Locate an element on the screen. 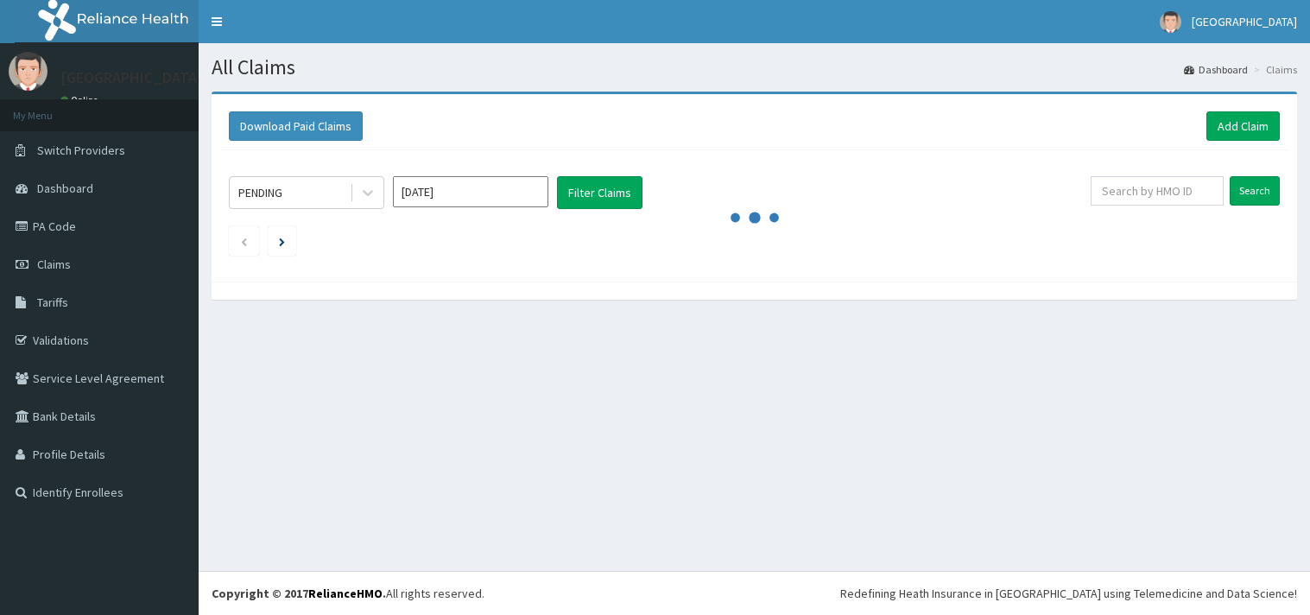 The height and width of the screenshot is (615, 1310). svg: audio-loading is located at coordinates (755, 218).